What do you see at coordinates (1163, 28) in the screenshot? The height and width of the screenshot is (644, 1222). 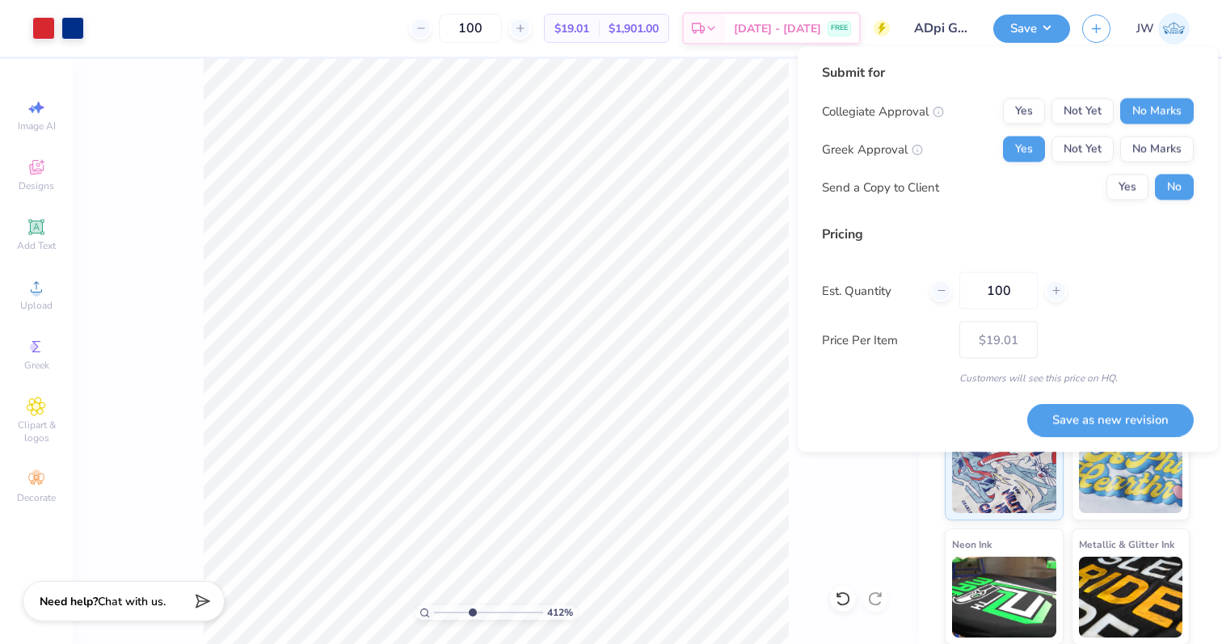 I see `a: JW` at bounding box center [1163, 28].